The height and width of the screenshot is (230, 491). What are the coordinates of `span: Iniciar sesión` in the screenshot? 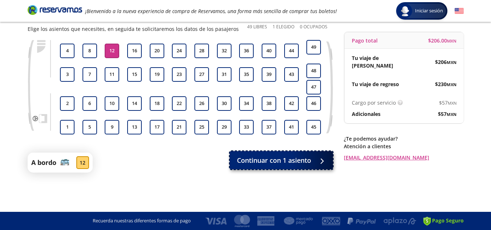 It's located at (429, 11).